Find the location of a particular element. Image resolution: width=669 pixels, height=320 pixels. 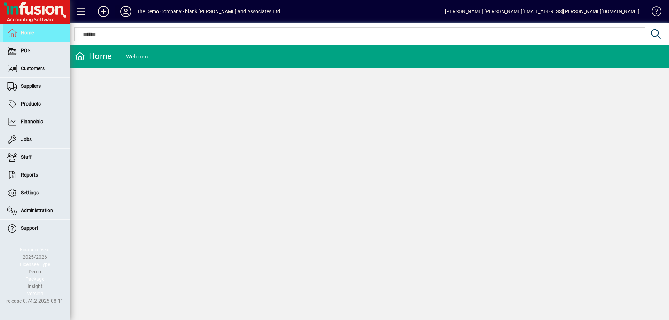

span: Products is located at coordinates (31, 104).